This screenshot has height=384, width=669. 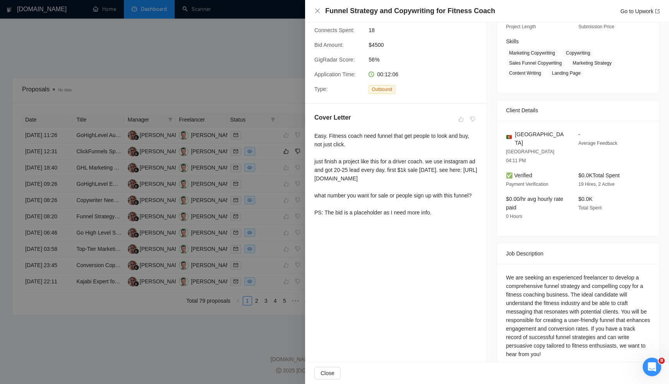 I want to click on span: Submission Price, so click(x=596, y=27).